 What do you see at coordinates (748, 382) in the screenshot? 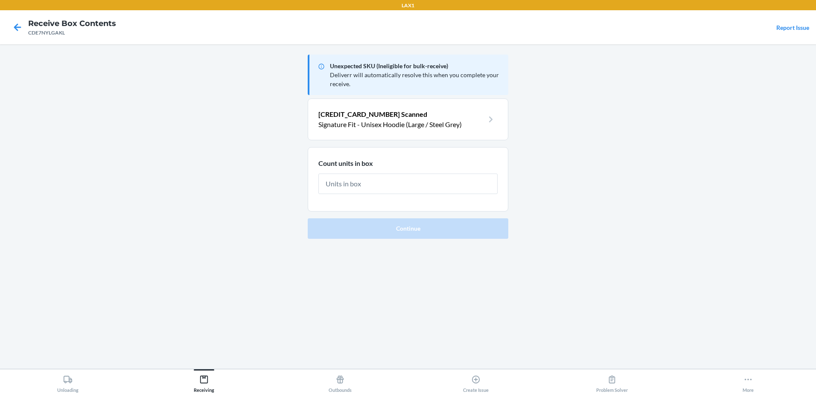
I see `div: More` at bounding box center [748, 382].